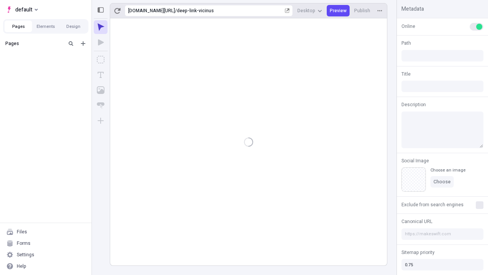 The height and width of the screenshot is (275, 488). I want to click on div: Forms, so click(24, 243).